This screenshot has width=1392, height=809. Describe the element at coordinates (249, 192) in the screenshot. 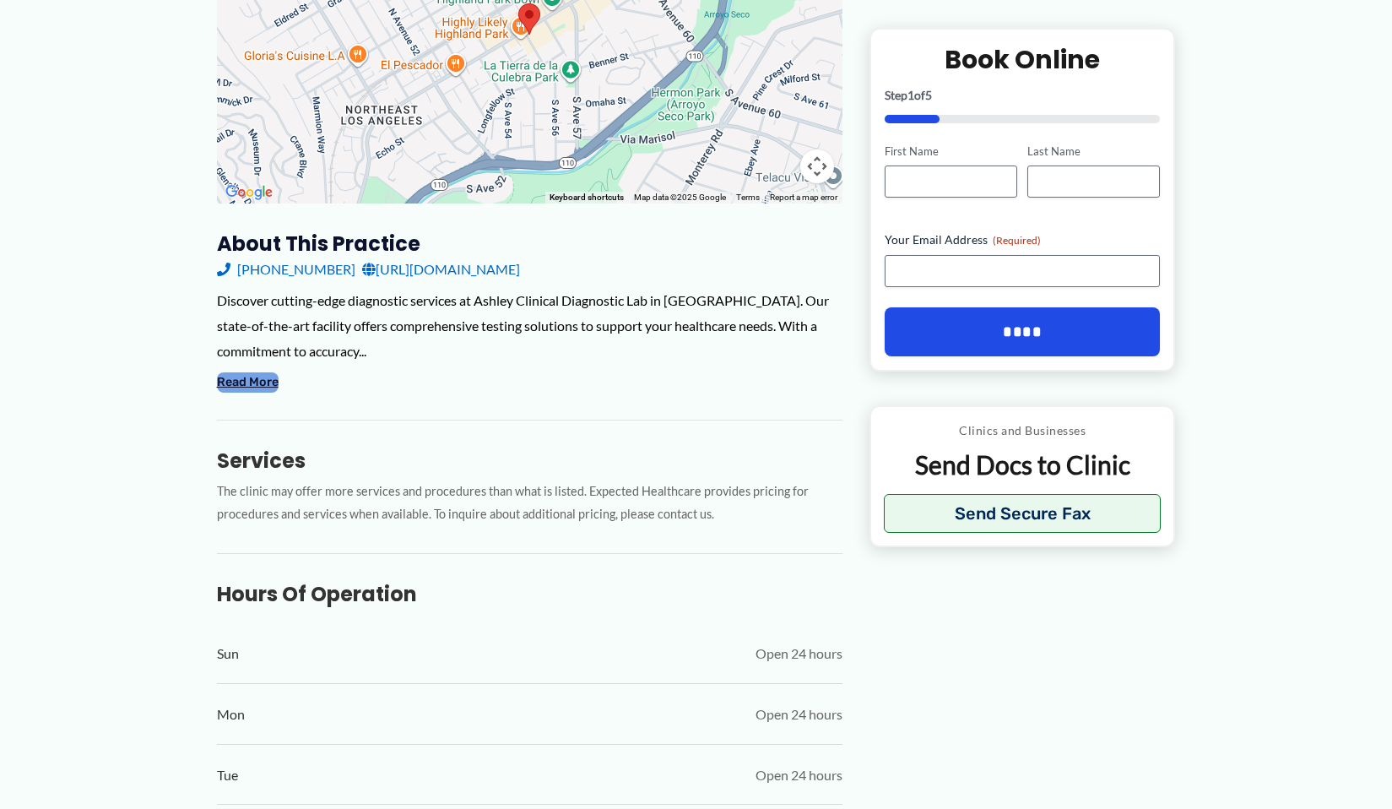

I see `img: Google` at that location.